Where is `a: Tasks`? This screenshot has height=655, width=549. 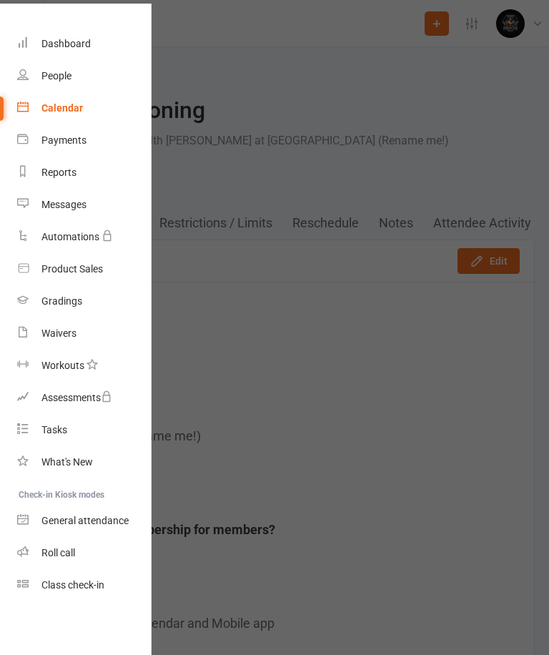 a: Tasks is located at coordinates (84, 430).